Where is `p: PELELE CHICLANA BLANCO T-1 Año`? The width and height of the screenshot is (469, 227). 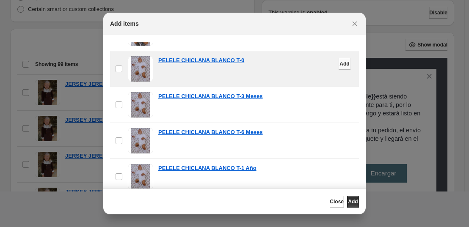
p: PELELE CHICLANA BLANCO T-1 Año is located at coordinates (207, 168).